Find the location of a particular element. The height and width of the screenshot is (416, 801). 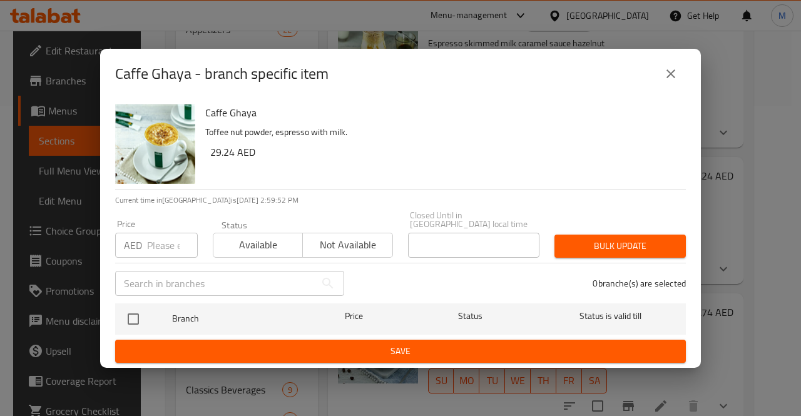

span: Price is located at coordinates (353, 316).